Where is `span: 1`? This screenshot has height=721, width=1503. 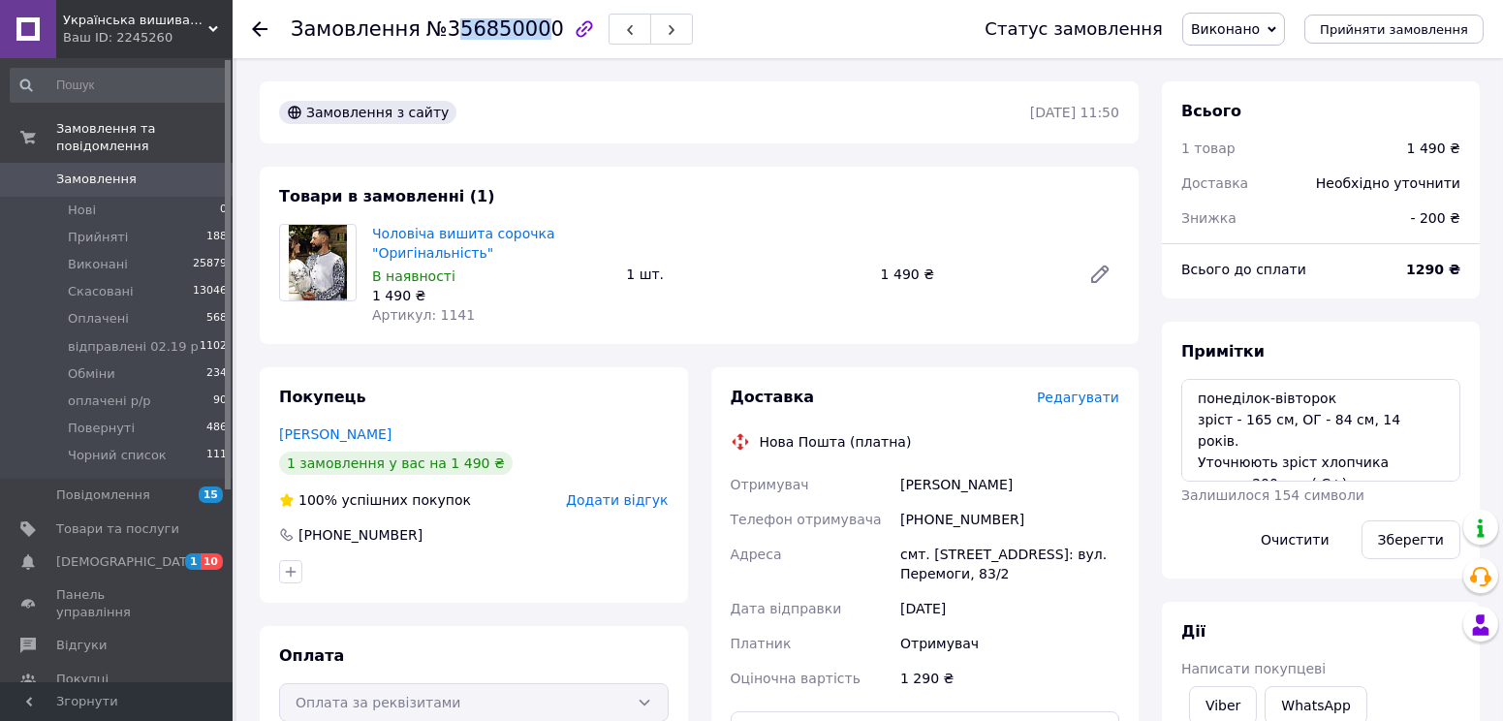 span: 1 is located at coordinates (193, 561).